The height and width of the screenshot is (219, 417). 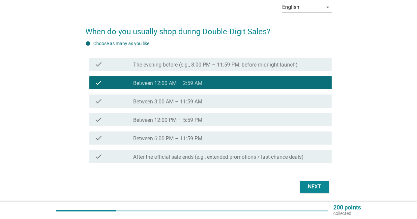 I want to click on i: info, so click(x=88, y=44).